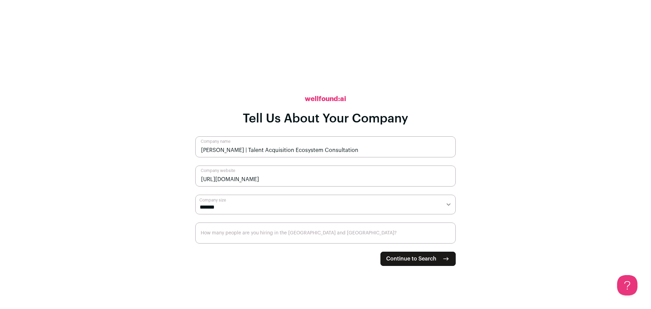 The height and width of the screenshot is (309, 651). Describe the element at coordinates (411, 259) in the screenshot. I see `span: Continue to Search` at that location.